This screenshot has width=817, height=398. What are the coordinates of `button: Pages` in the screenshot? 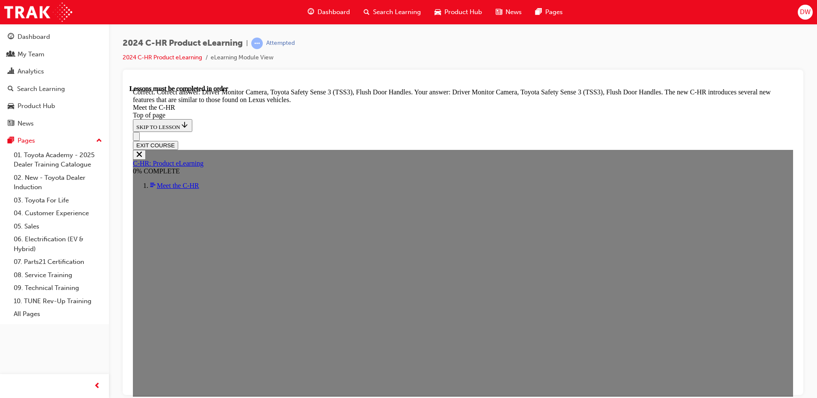 It's located at (54, 141).